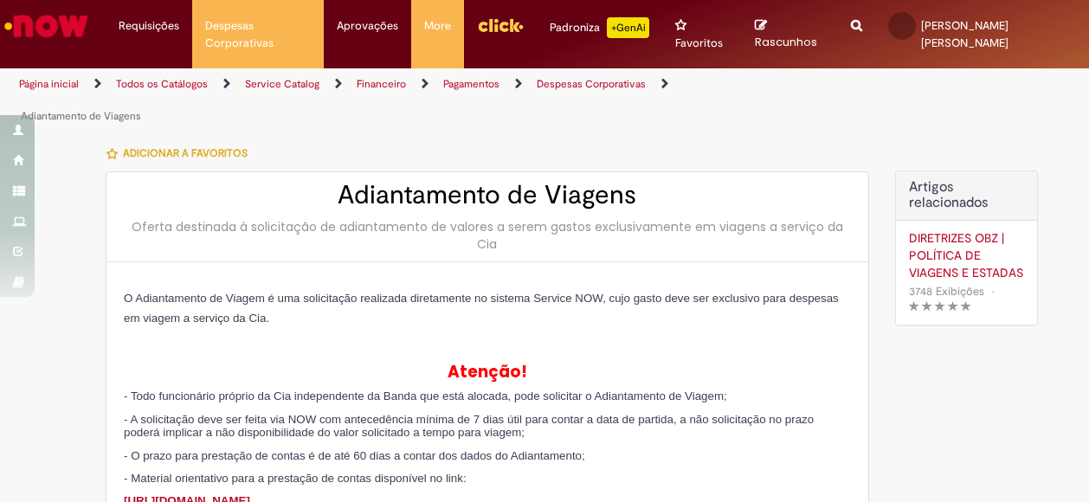  I want to click on div: DIRETRIZES OBZ | POLÍTICA DE VIAGENS E ESTADAS, so click(966, 255).